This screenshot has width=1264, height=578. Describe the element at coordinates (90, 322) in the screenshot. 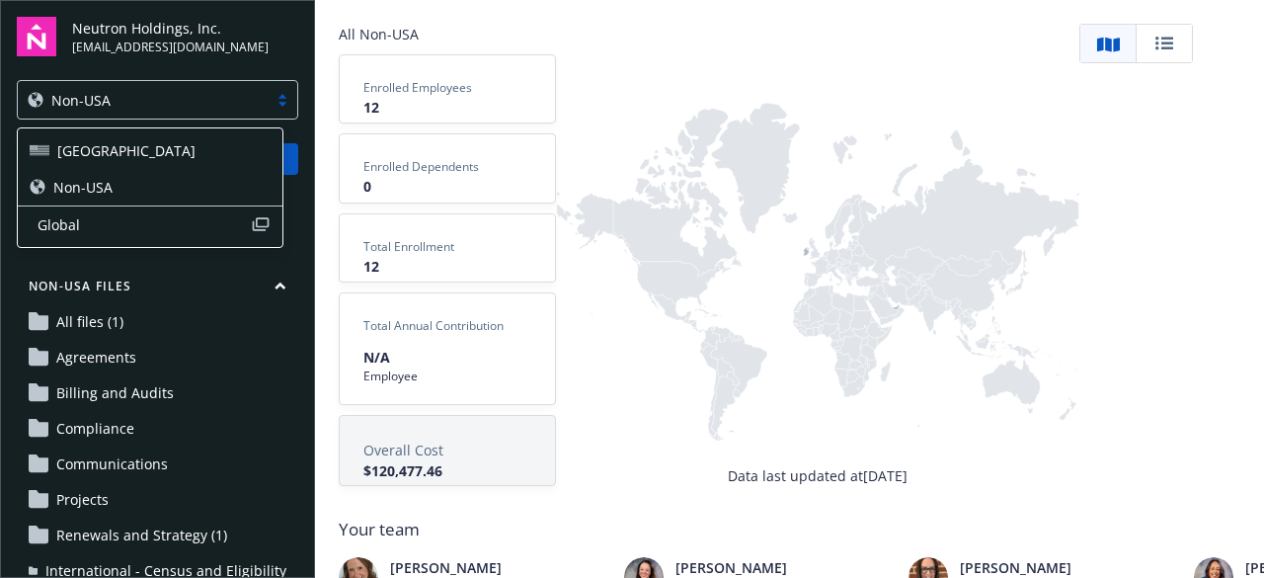

I see `span: All files (1)` at that location.